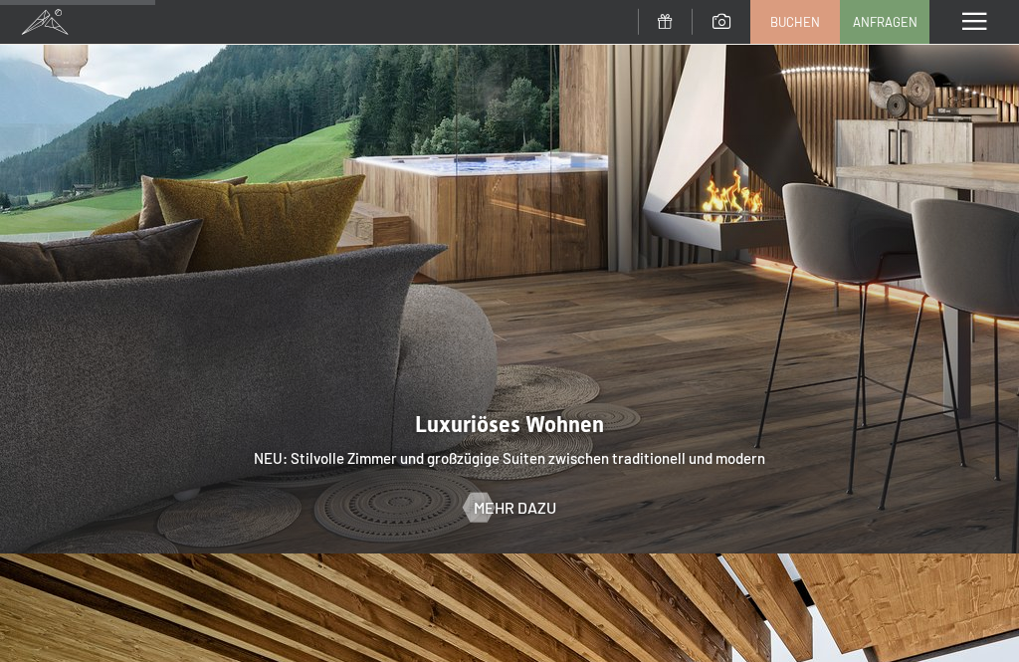 The height and width of the screenshot is (662, 1019). What do you see at coordinates (885, 22) in the screenshot?
I see `a: Anfragen` at bounding box center [885, 22].